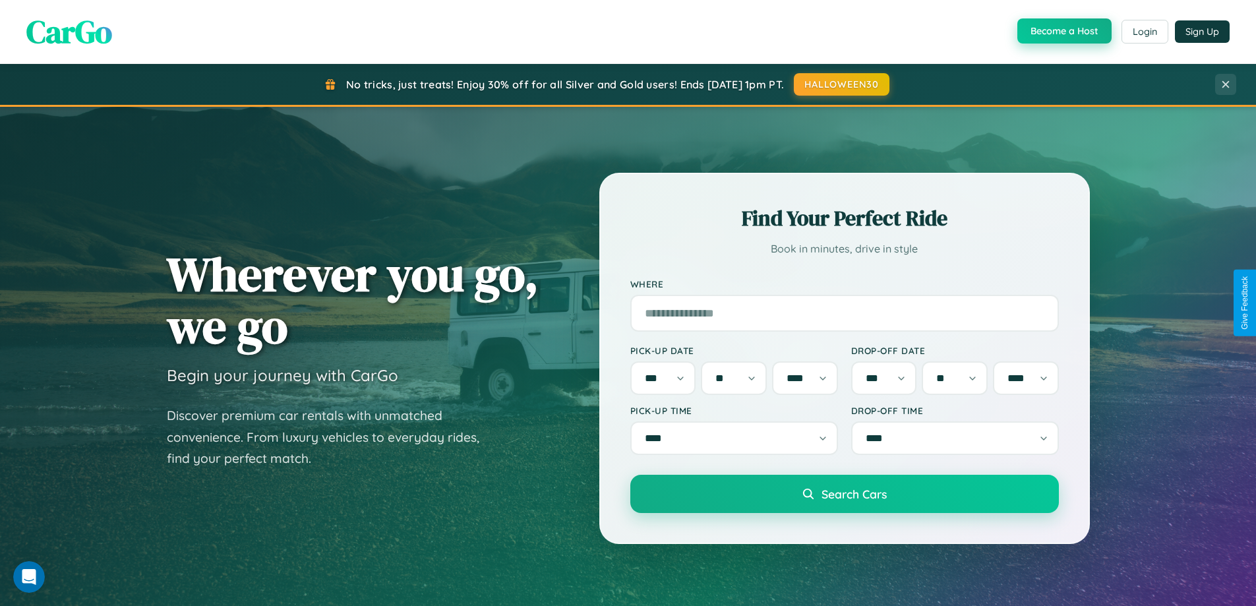 The width and height of the screenshot is (1256, 606). Describe the element at coordinates (734, 350) in the screenshot. I see `label: Pick-up Date` at that location.